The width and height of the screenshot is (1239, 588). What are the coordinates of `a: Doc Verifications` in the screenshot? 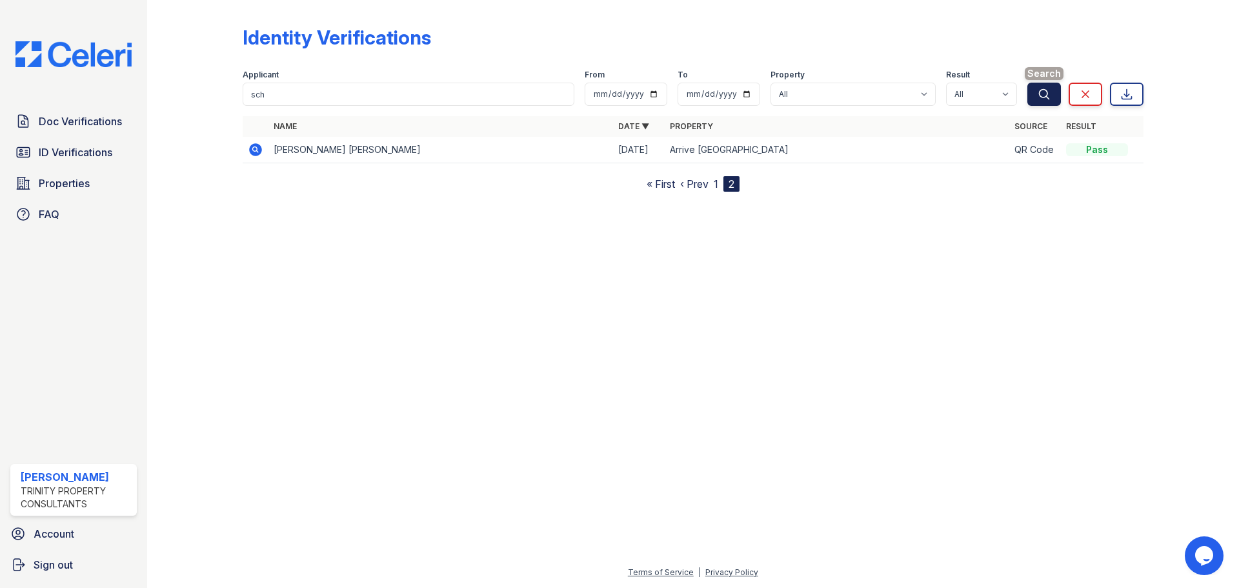 It's located at (74, 121).